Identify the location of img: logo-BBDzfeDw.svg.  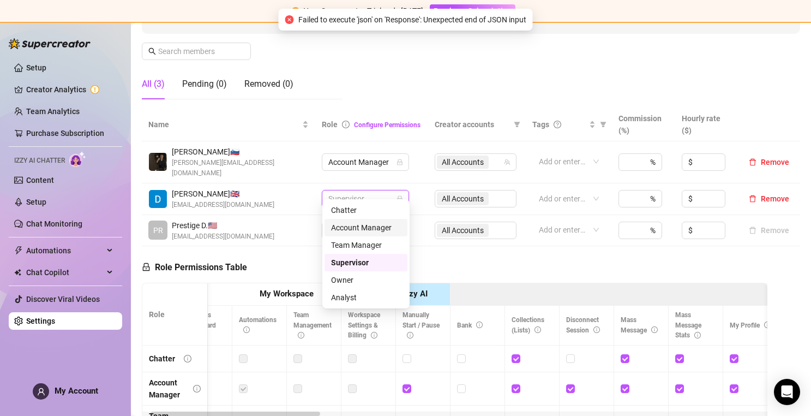
(50, 44).